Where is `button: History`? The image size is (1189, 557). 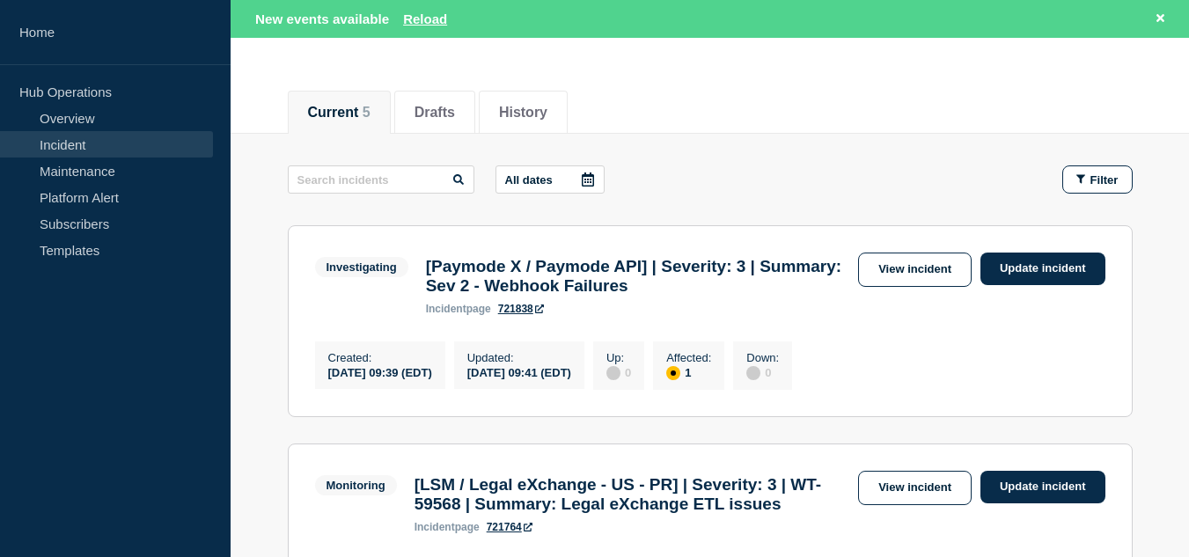
button: History is located at coordinates (523, 113).